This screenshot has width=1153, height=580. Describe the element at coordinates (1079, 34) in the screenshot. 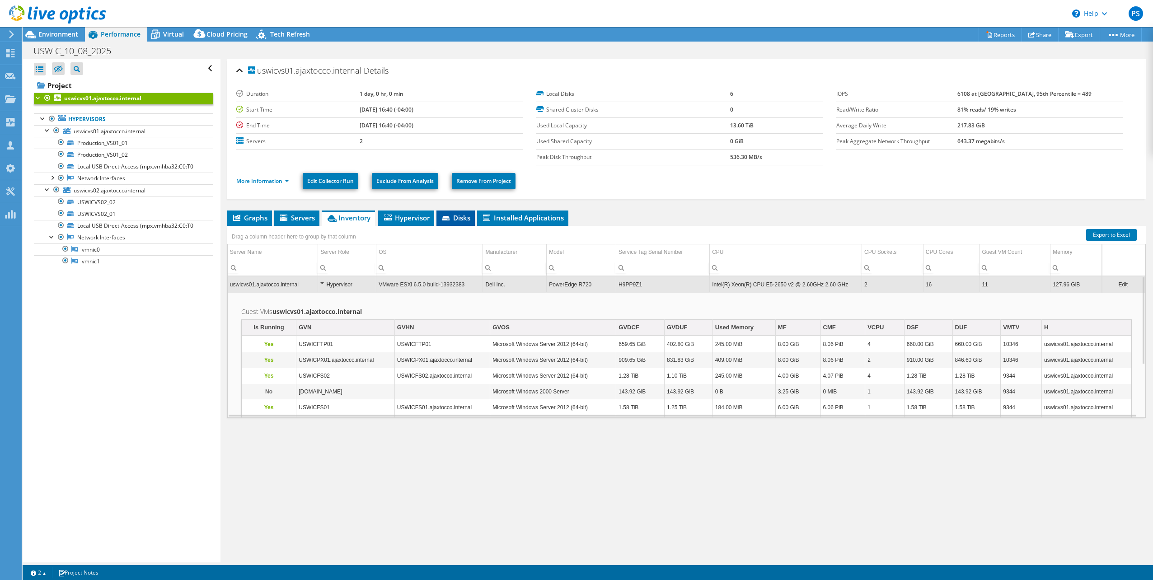

I see `a: Export` at that location.